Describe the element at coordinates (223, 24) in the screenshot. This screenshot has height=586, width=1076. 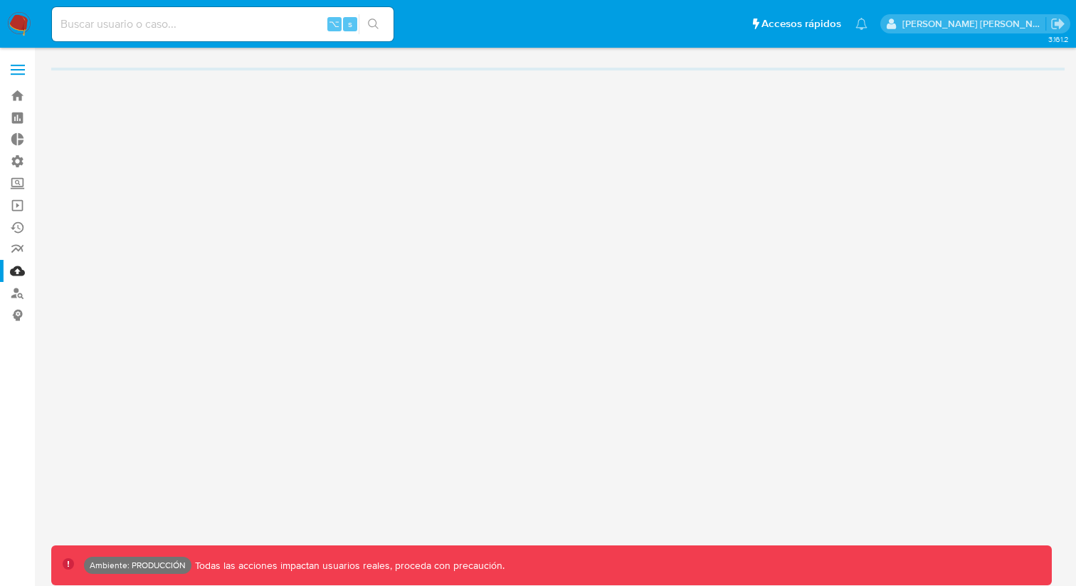
I see `input: Buscar usuario o caso...` at that location.